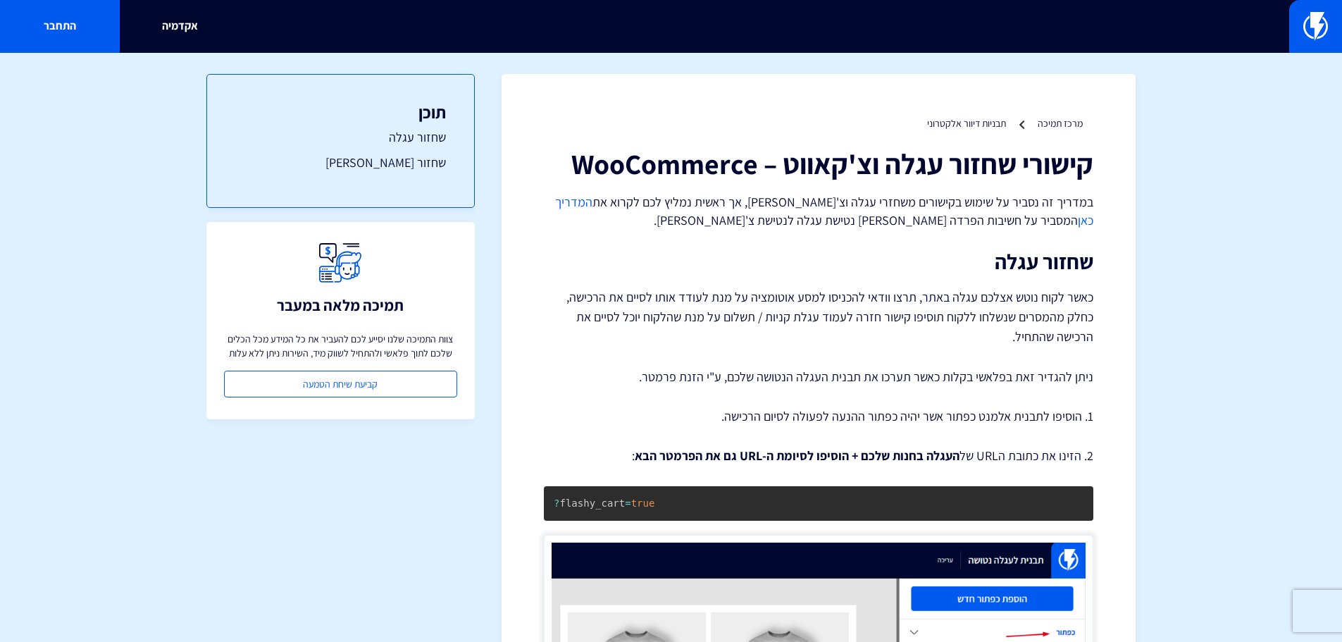 This screenshot has width=1342, height=642. What do you see at coordinates (340, 305) in the screenshot?
I see `h3: תמיכה מלאה במעבר` at bounding box center [340, 305].